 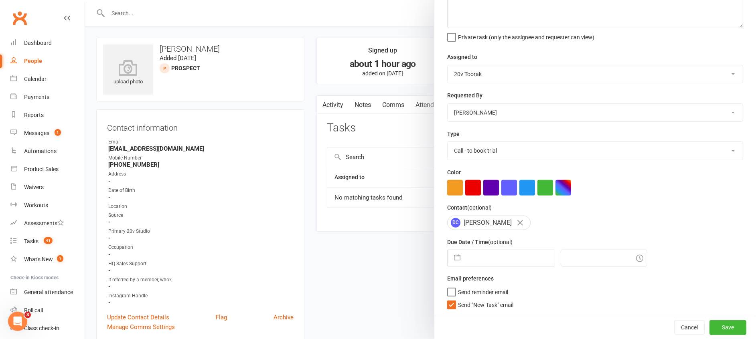 What do you see at coordinates (47, 187) in the screenshot?
I see `a: Waivers` at bounding box center [47, 187].